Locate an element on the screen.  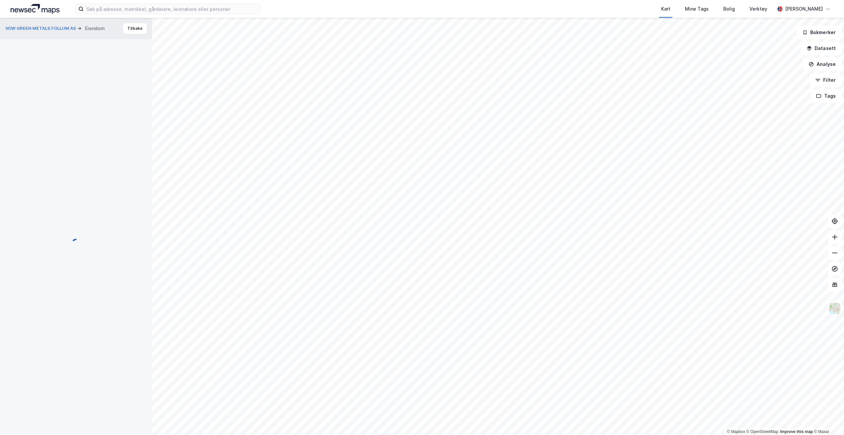
div: Mine Tags is located at coordinates (697, 9).